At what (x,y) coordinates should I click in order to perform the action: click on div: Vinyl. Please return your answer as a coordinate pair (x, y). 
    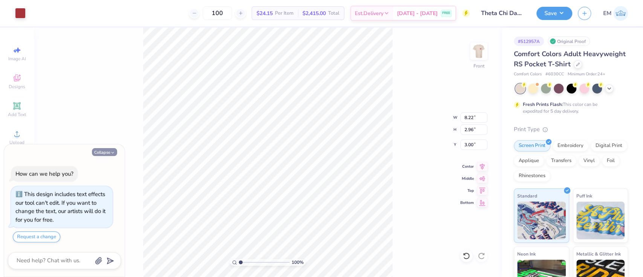
    Looking at the image, I should click on (590, 161).